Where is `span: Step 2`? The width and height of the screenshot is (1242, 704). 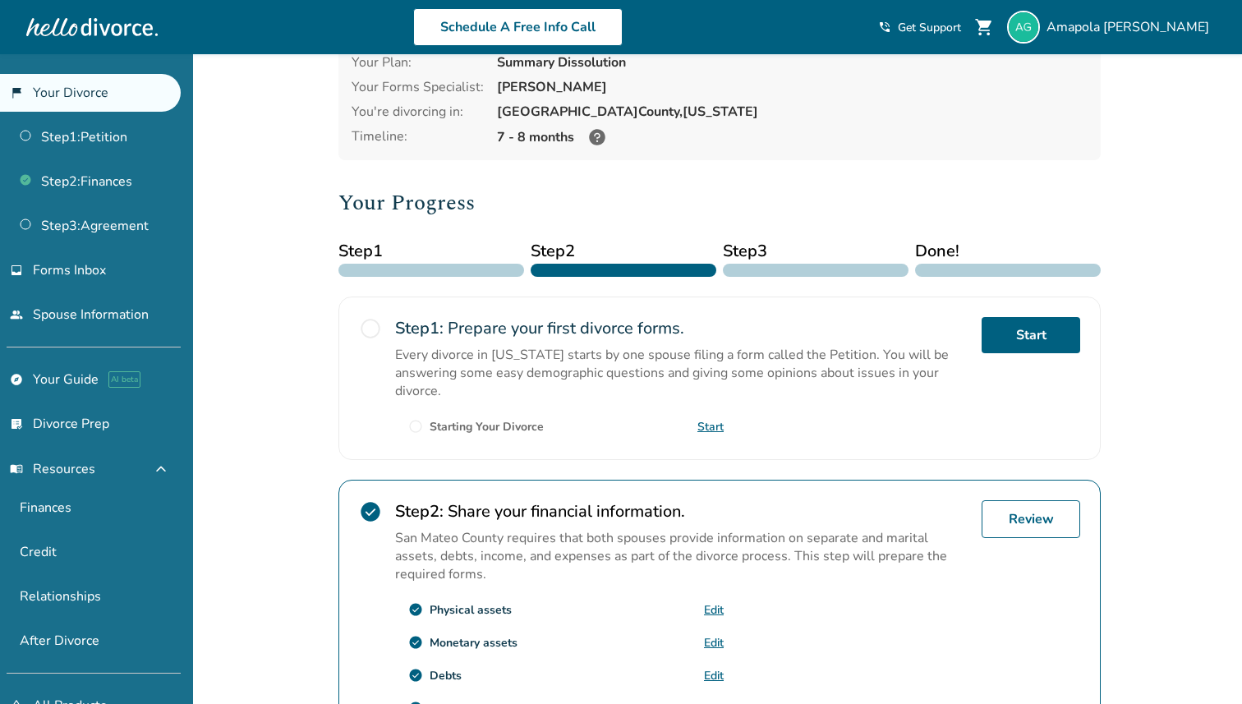 span: Step 2 is located at coordinates (623, 251).